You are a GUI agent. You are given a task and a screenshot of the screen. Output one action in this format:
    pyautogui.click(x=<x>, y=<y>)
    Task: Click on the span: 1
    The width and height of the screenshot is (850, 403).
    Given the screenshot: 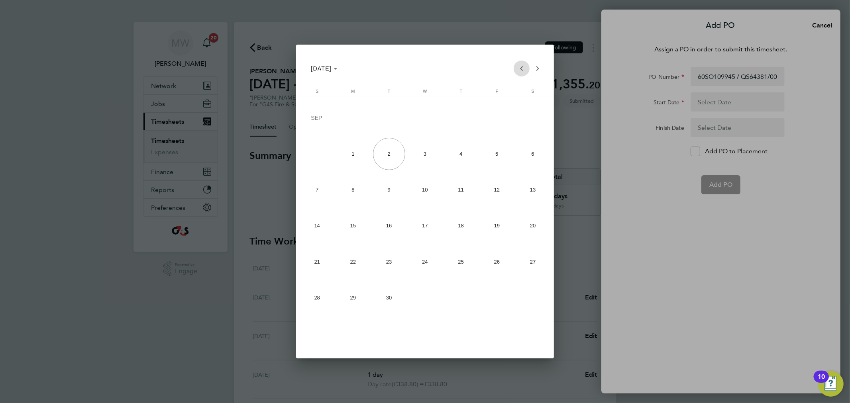 What is the action you would take?
    pyautogui.click(x=352, y=154)
    